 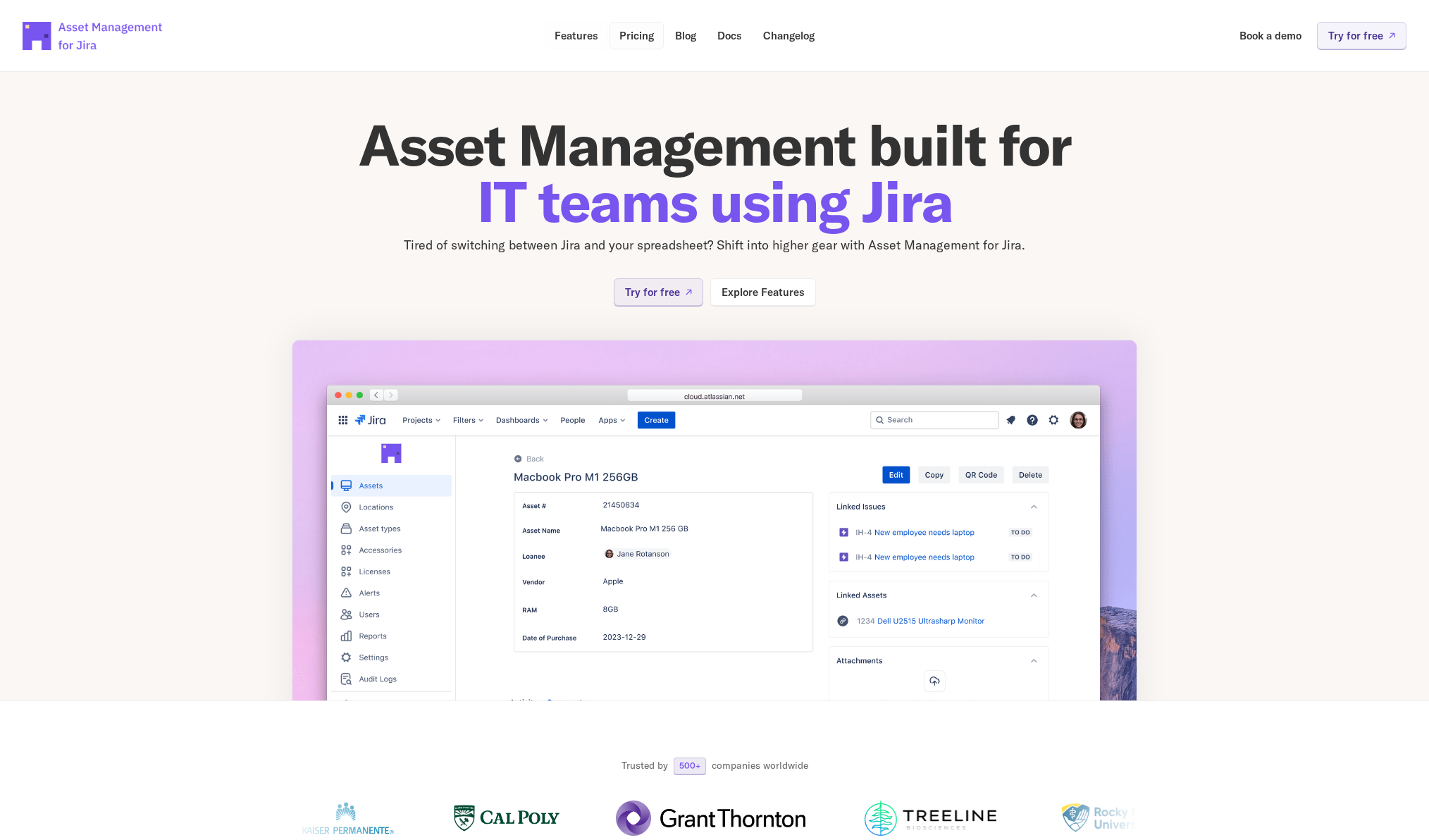 I want to click on p: companies worldwide, so click(x=759, y=766).